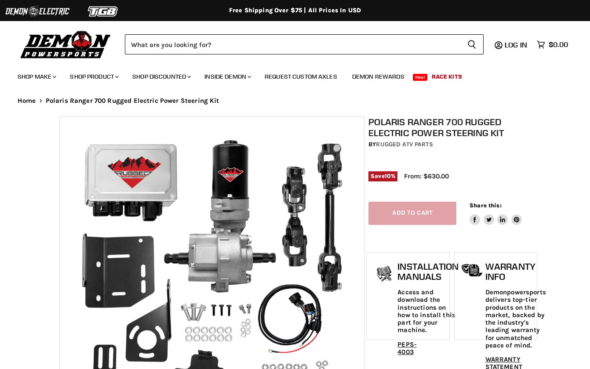 This screenshot has width=590, height=369. What do you see at coordinates (516, 272) in the screenshot?
I see `h1: Warranty Info` at bounding box center [516, 272].